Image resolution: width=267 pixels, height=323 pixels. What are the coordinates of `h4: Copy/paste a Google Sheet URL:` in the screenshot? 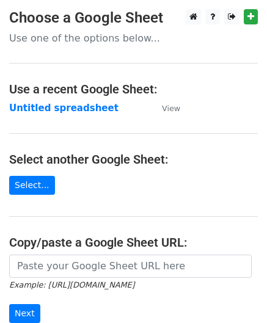 It's located at (133, 242).